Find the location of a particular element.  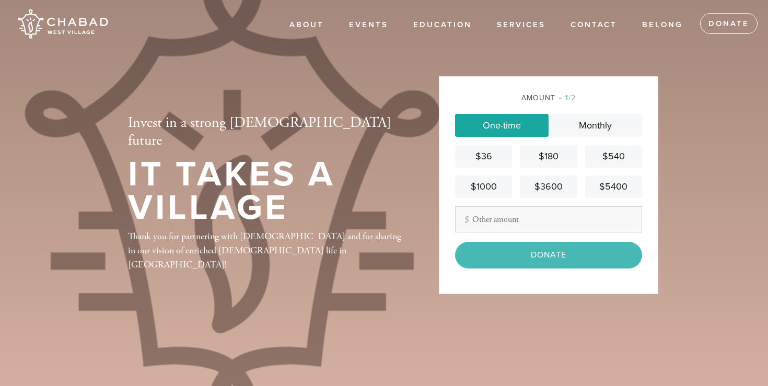

div: $3600 is located at coordinates (548, 187).